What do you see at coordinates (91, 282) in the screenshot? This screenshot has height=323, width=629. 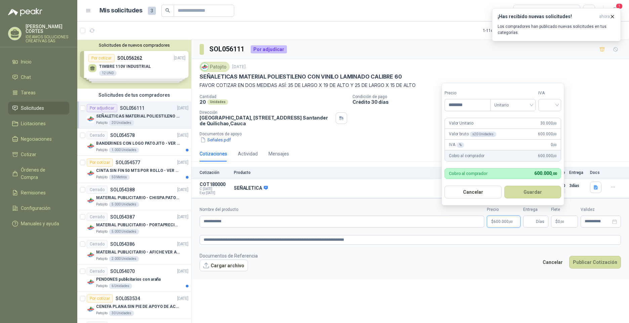 I see `img: Company Logo` at bounding box center [91, 282].